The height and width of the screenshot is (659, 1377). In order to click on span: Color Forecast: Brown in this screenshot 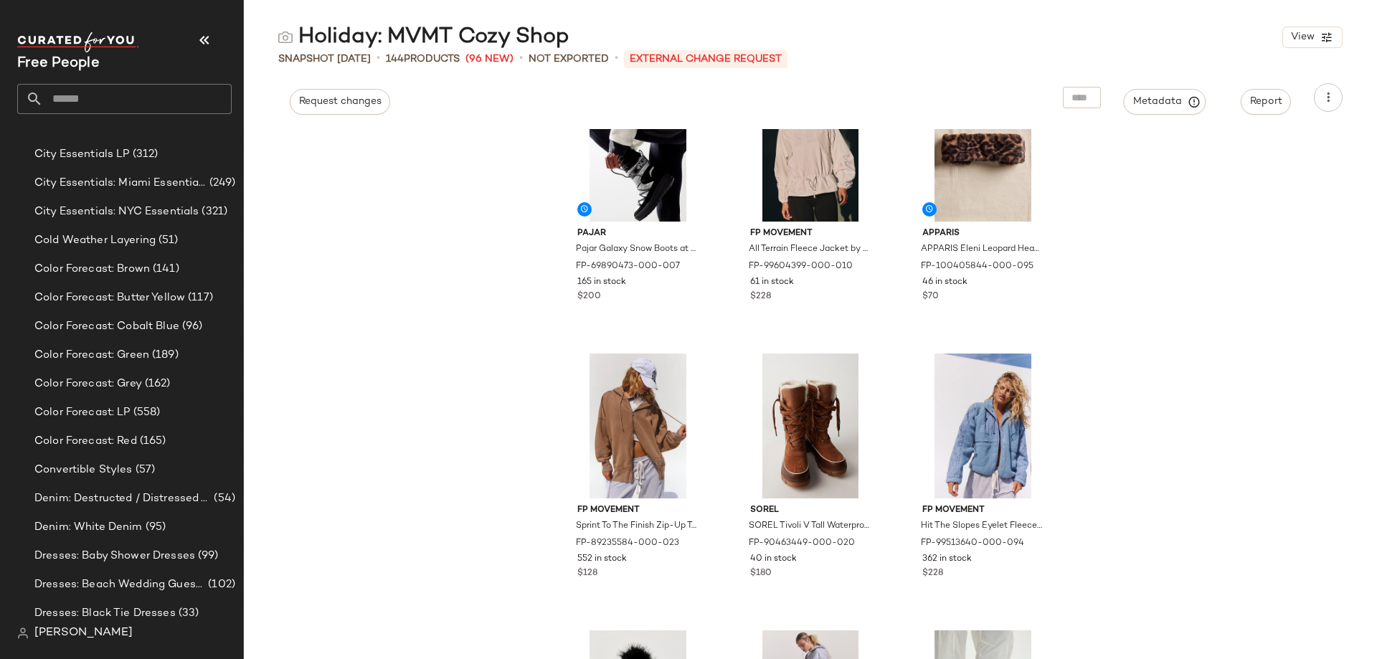, I will do `click(92, 269)`.